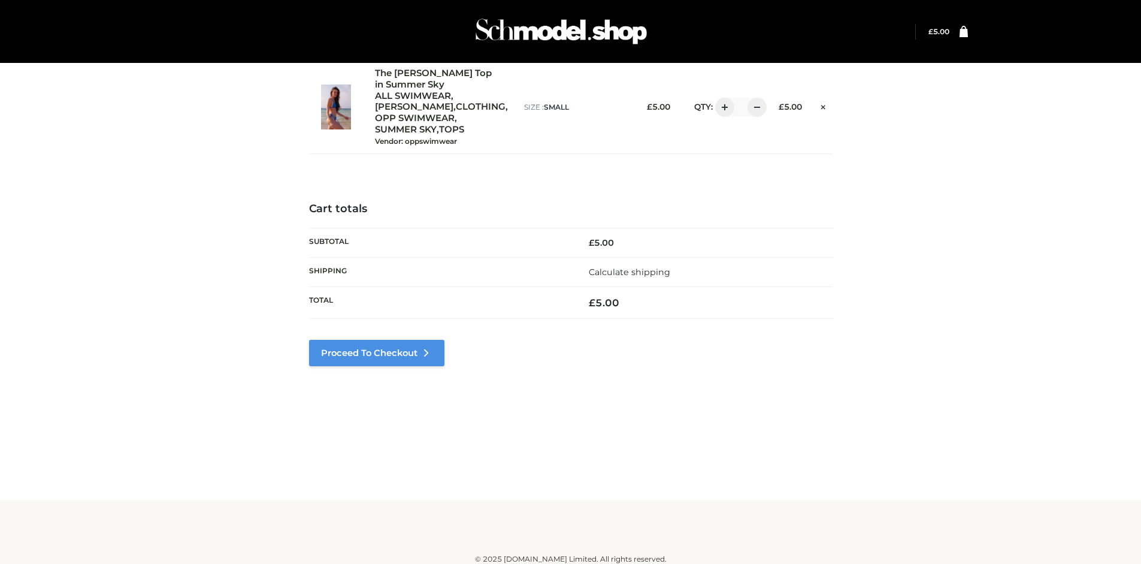  What do you see at coordinates (416, 141) in the screenshot?
I see `small: Vendor: oppswimwear` at bounding box center [416, 141].